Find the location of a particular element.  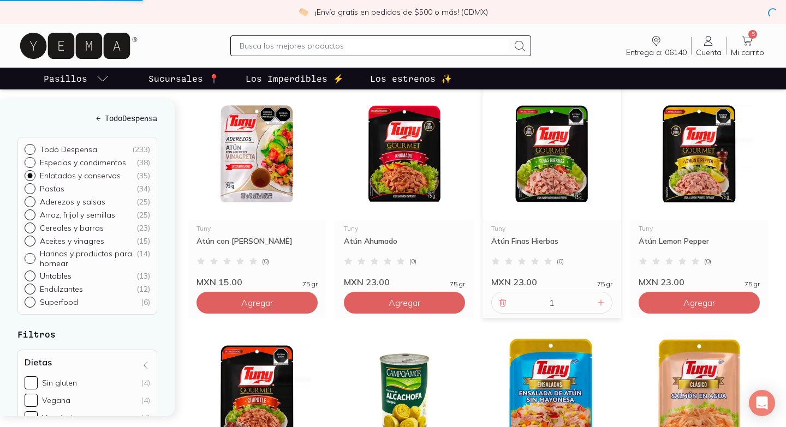

a: Los estrenos ✨ is located at coordinates (411, 79).